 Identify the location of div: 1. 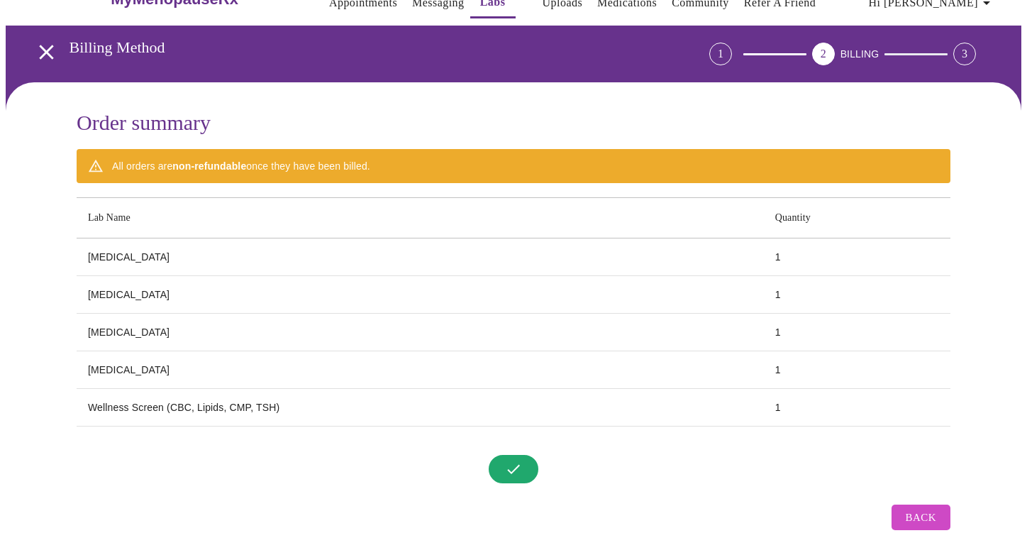
(721, 54).